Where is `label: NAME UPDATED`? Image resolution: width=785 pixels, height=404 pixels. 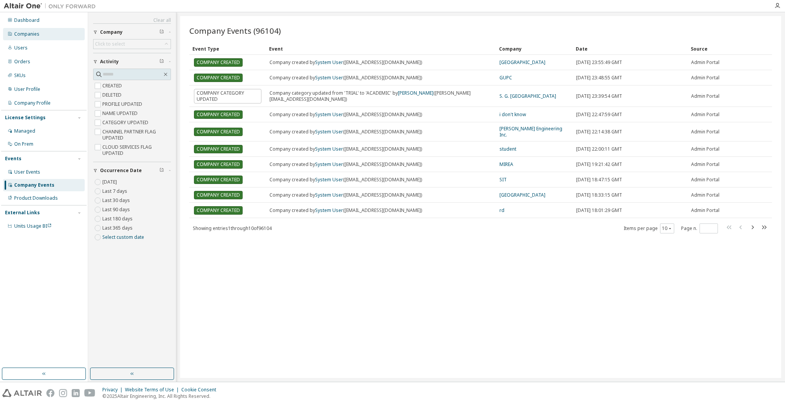
label: NAME UPDATED is located at coordinates (121, 113).